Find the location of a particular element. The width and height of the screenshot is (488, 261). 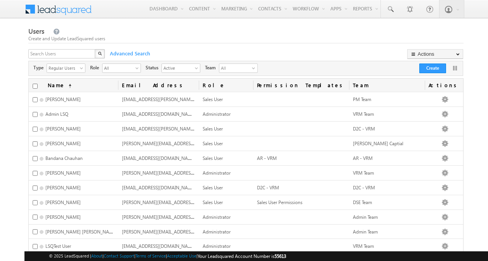

a: About is located at coordinates (97, 256).